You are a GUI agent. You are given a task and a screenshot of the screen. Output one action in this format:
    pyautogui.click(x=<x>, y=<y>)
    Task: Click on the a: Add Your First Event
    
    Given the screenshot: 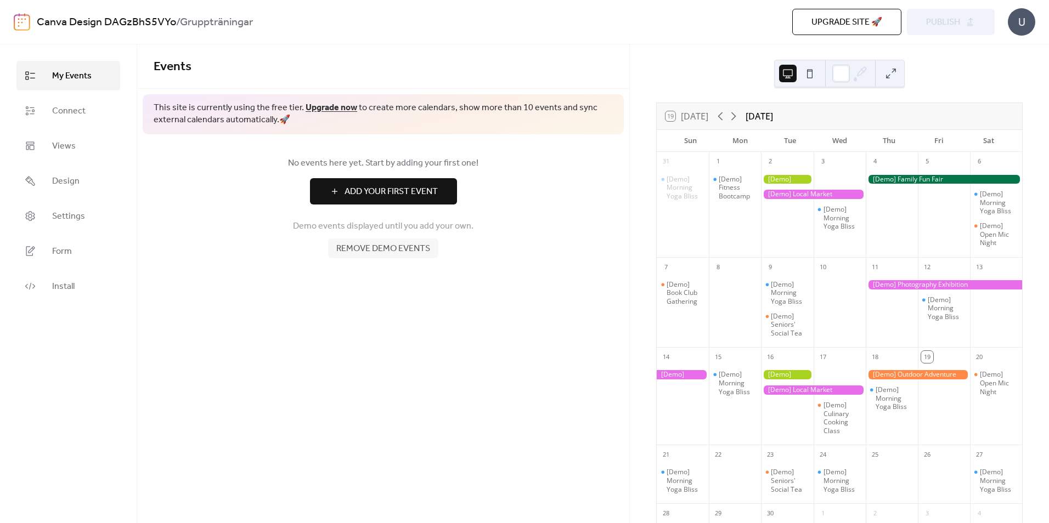 What is the action you would take?
    pyautogui.click(x=383, y=191)
    